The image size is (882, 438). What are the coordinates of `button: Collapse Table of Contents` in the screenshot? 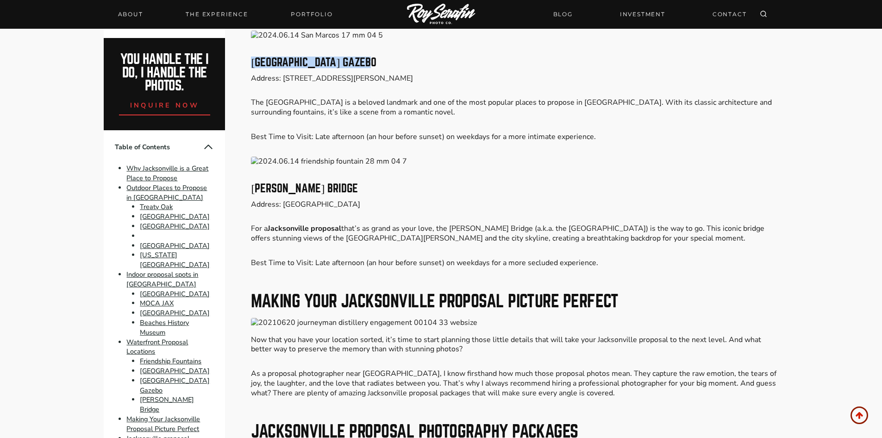 It's located at (208, 147).